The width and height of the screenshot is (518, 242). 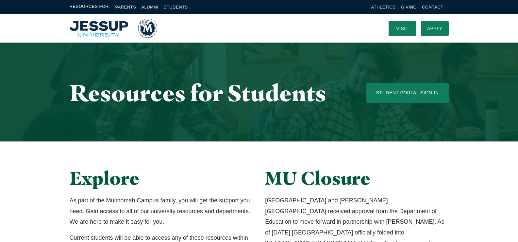 I want to click on a: Student Portal Sign-In, so click(x=408, y=93).